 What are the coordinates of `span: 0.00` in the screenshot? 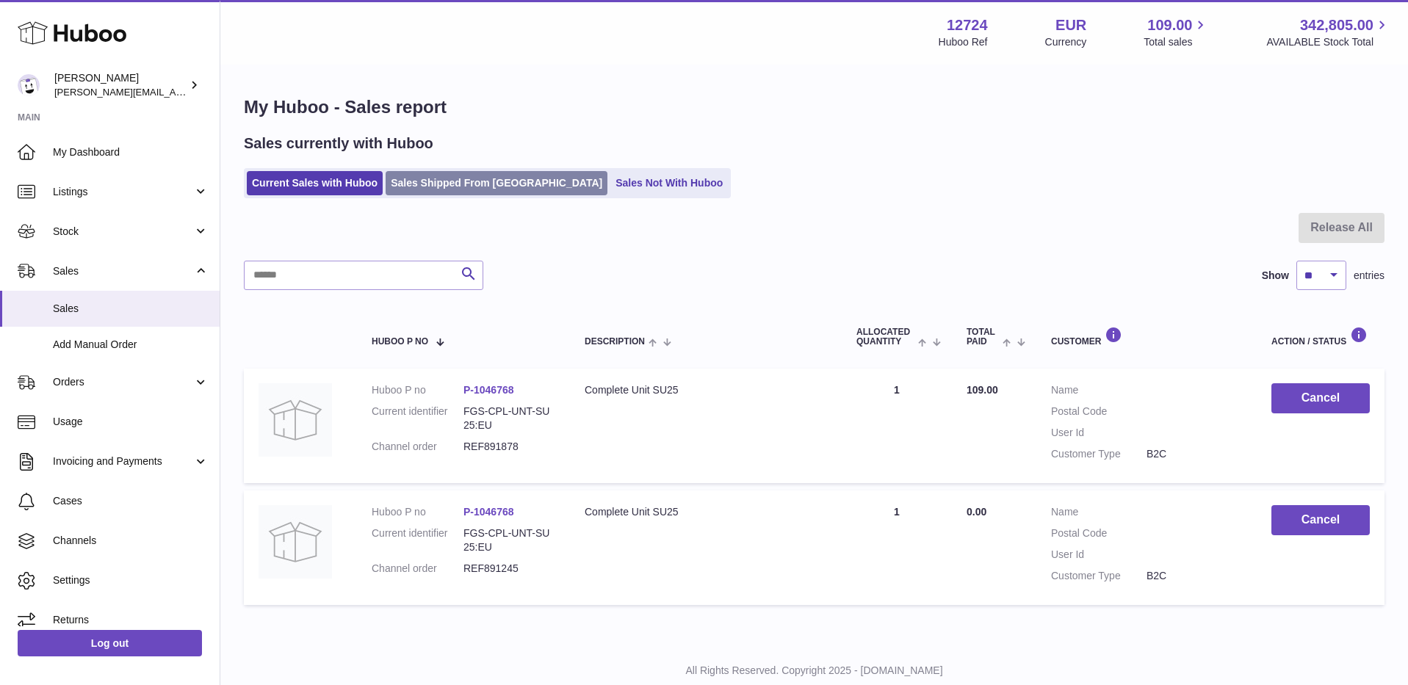 It's located at (976, 512).